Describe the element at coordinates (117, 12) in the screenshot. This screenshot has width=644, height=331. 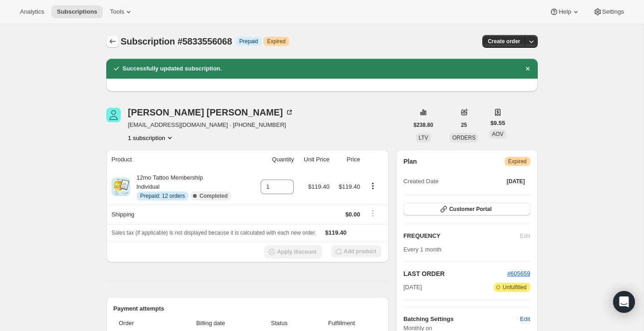
I see `span: Tools` at that location.